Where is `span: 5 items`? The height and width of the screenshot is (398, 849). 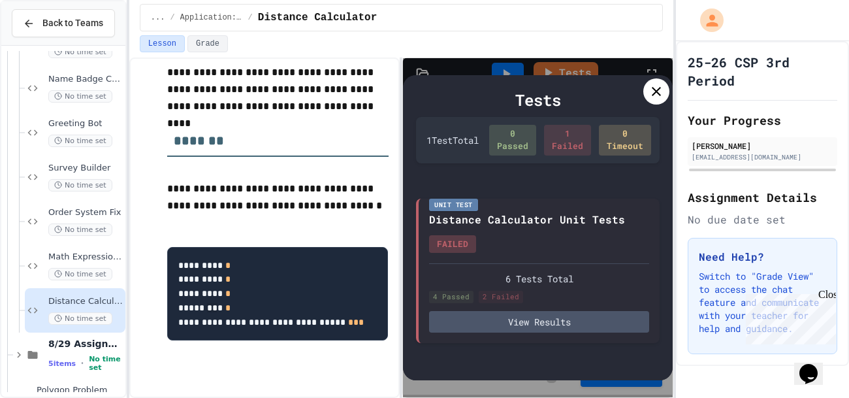
span: 5 items is located at coordinates (62, 363).